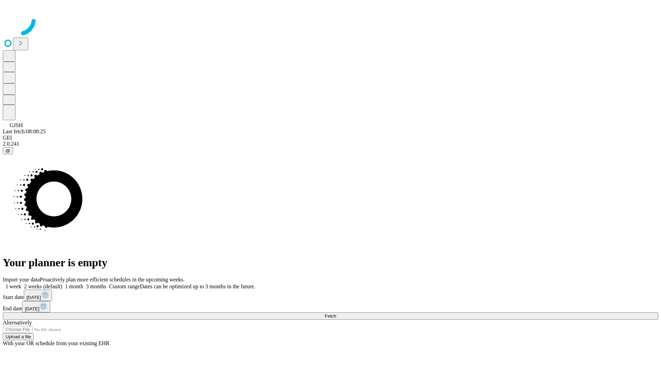  Describe the element at coordinates (17, 322) in the screenshot. I see `span: Alternatively` at that location.